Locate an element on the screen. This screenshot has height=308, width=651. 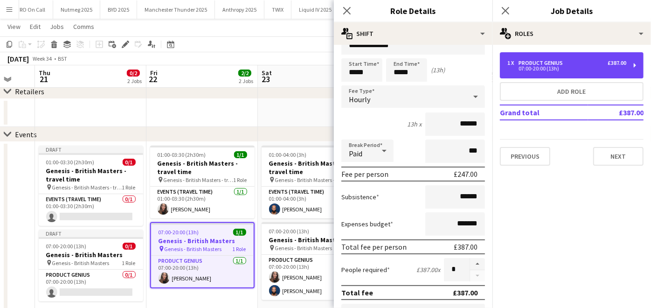
button: BYD 2025 is located at coordinates (118, 9).